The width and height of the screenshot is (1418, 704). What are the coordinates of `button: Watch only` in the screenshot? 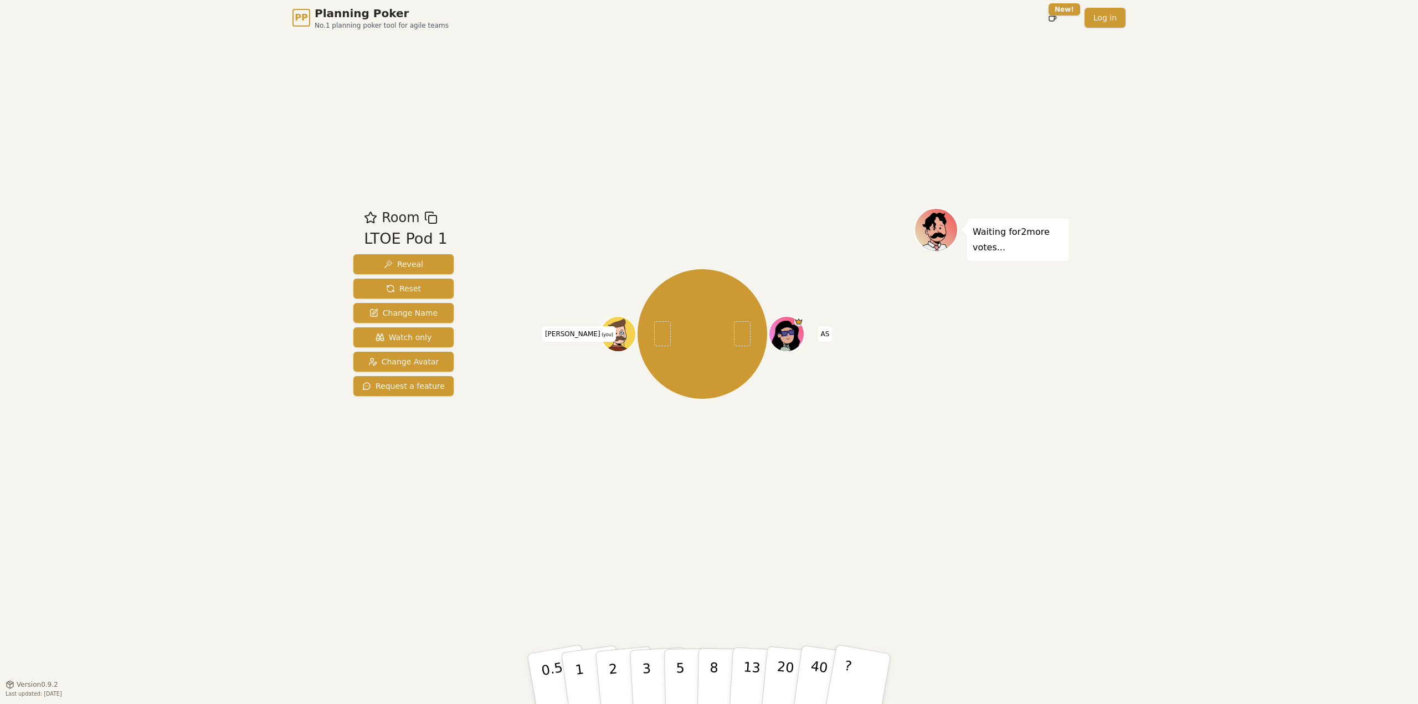 It's located at (403, 337).